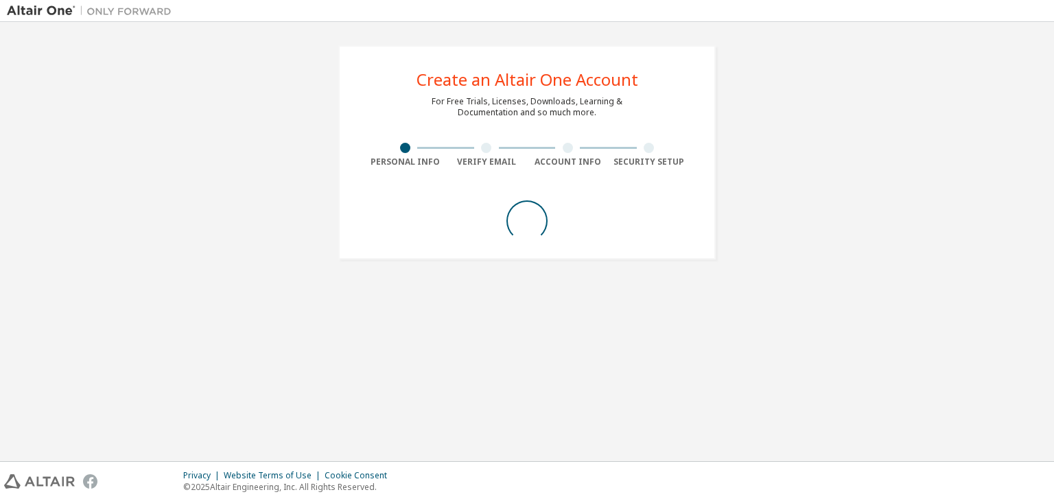 This screenshot has width=1054, height=501. What do you see at coordinates (649, 162) in the screenshot?
I see `div: Security Setup` at bounding box center [649, 162].